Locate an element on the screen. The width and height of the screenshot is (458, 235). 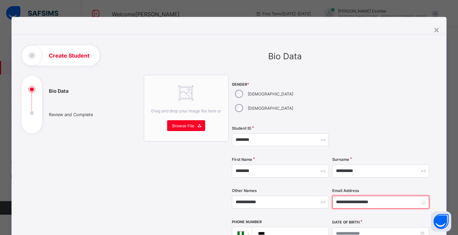
label: Student ID is located at coordinates (241, 128).